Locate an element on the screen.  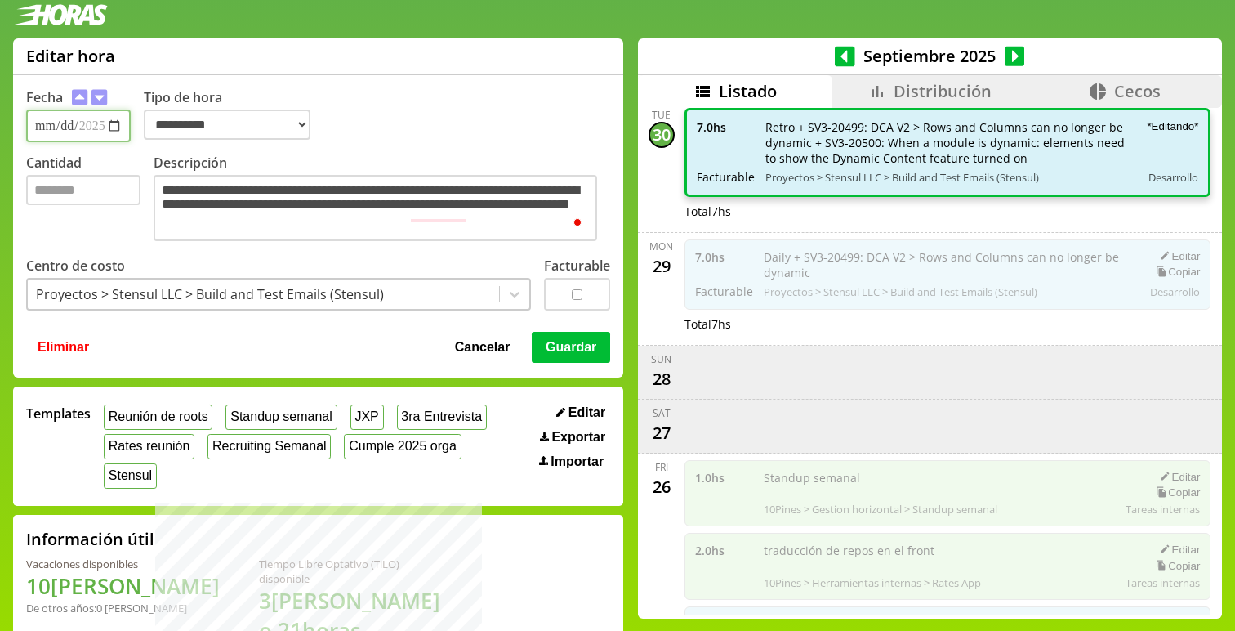
label: Fecha is located at coordinates (44, 97).